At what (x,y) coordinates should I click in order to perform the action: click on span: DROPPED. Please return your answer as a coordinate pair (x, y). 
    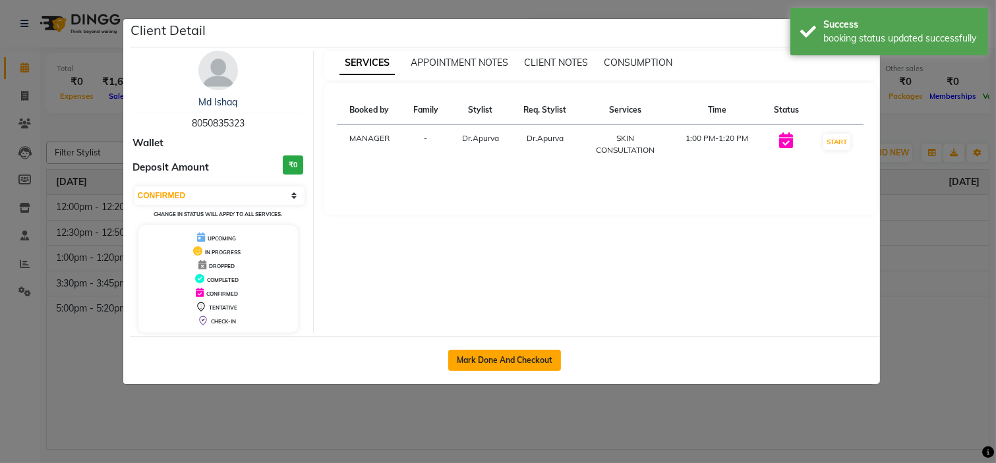
    Looking at the image, I should click on (222, 266).